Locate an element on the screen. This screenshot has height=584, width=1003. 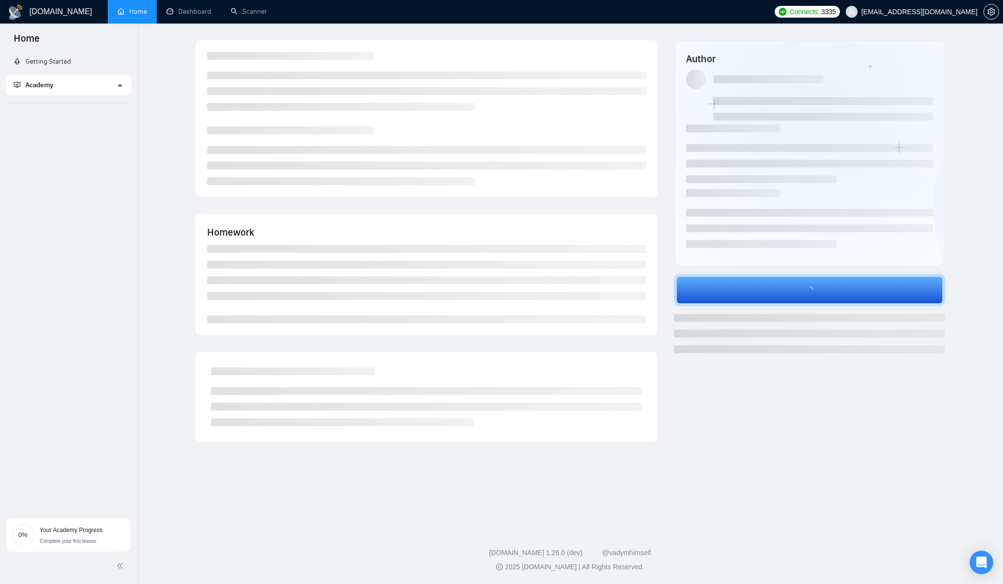
span: Complete your first lesson is located at coordinates (68, 541).